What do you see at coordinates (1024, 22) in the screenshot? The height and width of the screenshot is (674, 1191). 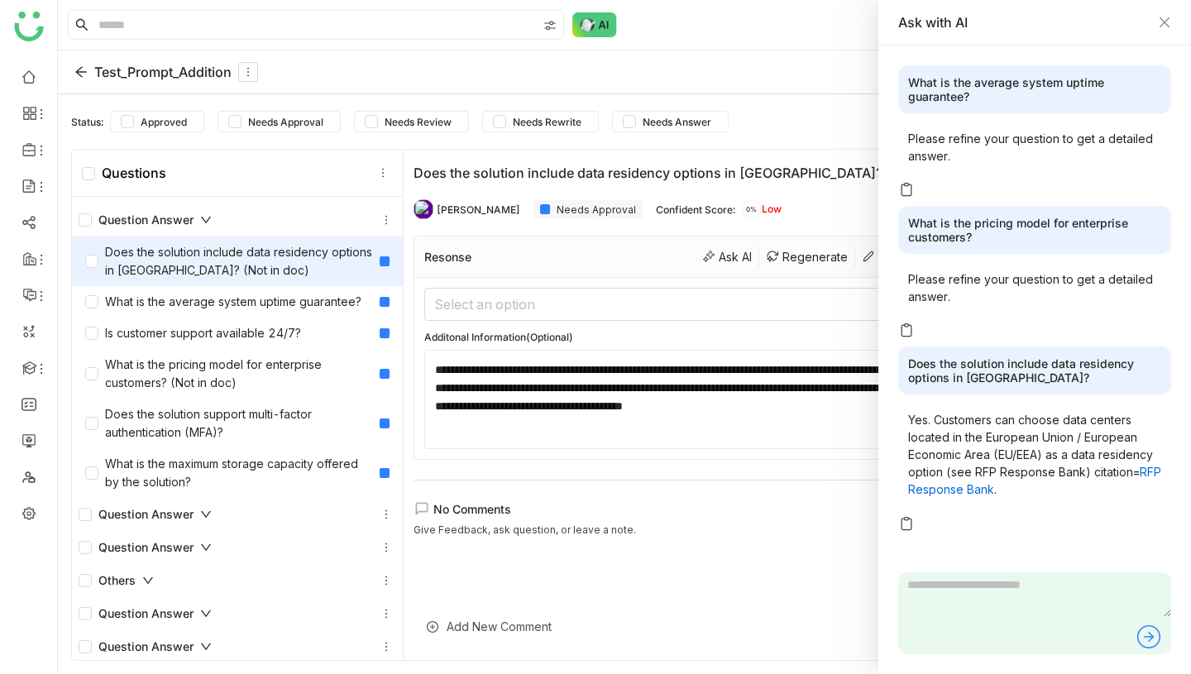 I see `div: Ask with AI` at bounding box center [1024, 22].